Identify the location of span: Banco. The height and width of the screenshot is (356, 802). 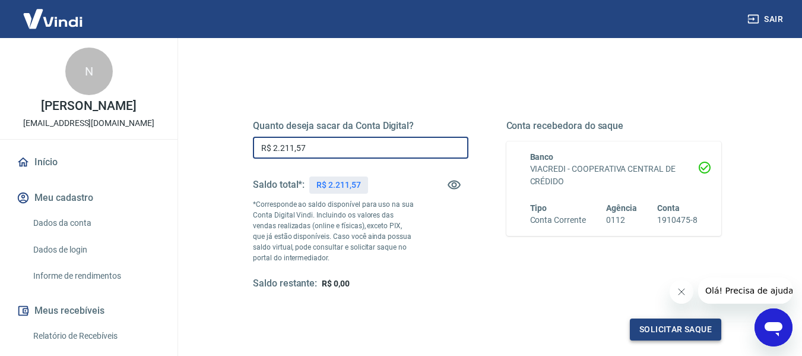
(542, 157).